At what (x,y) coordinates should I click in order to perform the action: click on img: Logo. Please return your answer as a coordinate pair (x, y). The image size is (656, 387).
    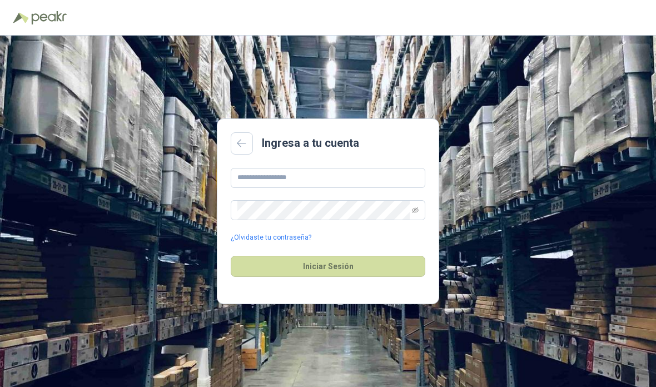
    Looking at the image, I should click on (21, 18).